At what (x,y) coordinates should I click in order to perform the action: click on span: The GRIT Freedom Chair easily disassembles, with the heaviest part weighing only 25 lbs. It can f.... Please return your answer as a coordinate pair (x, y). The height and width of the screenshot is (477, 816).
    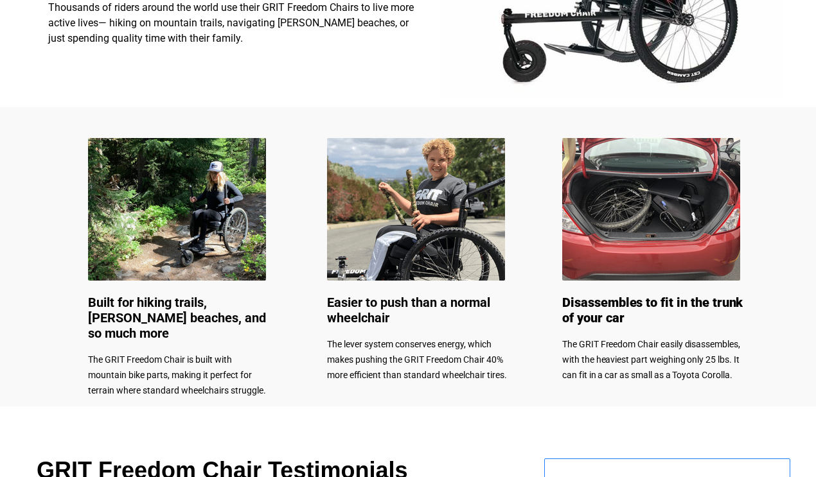
    Looking at the image, I should click on (651, 360).